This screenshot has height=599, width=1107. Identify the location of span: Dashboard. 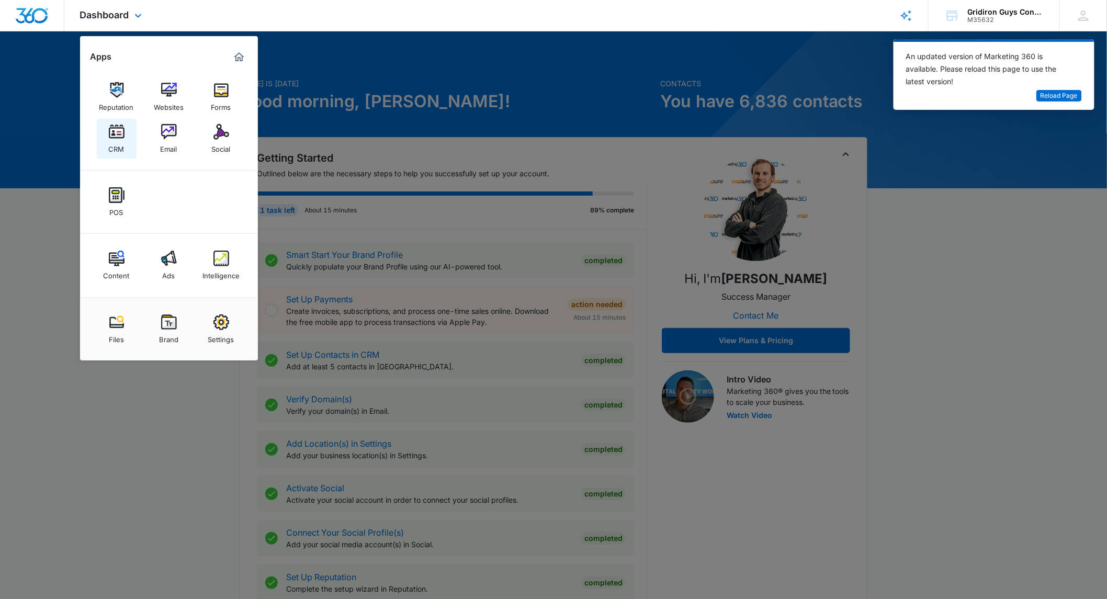
(105, 15).